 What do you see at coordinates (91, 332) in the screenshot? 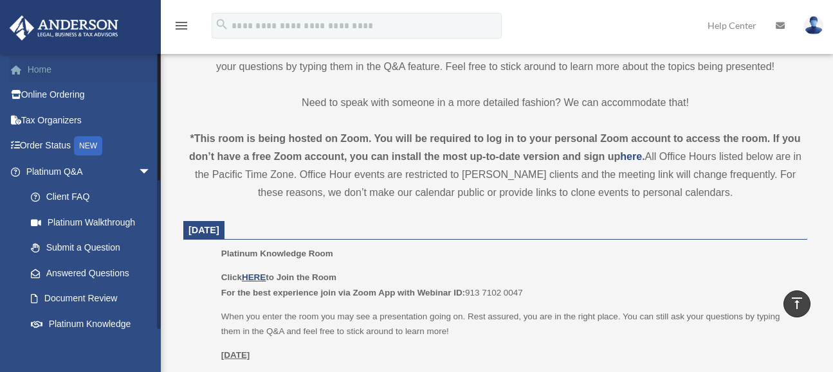
I see `a: Platinum Knowledge Room` at bounding box center [91, 332].